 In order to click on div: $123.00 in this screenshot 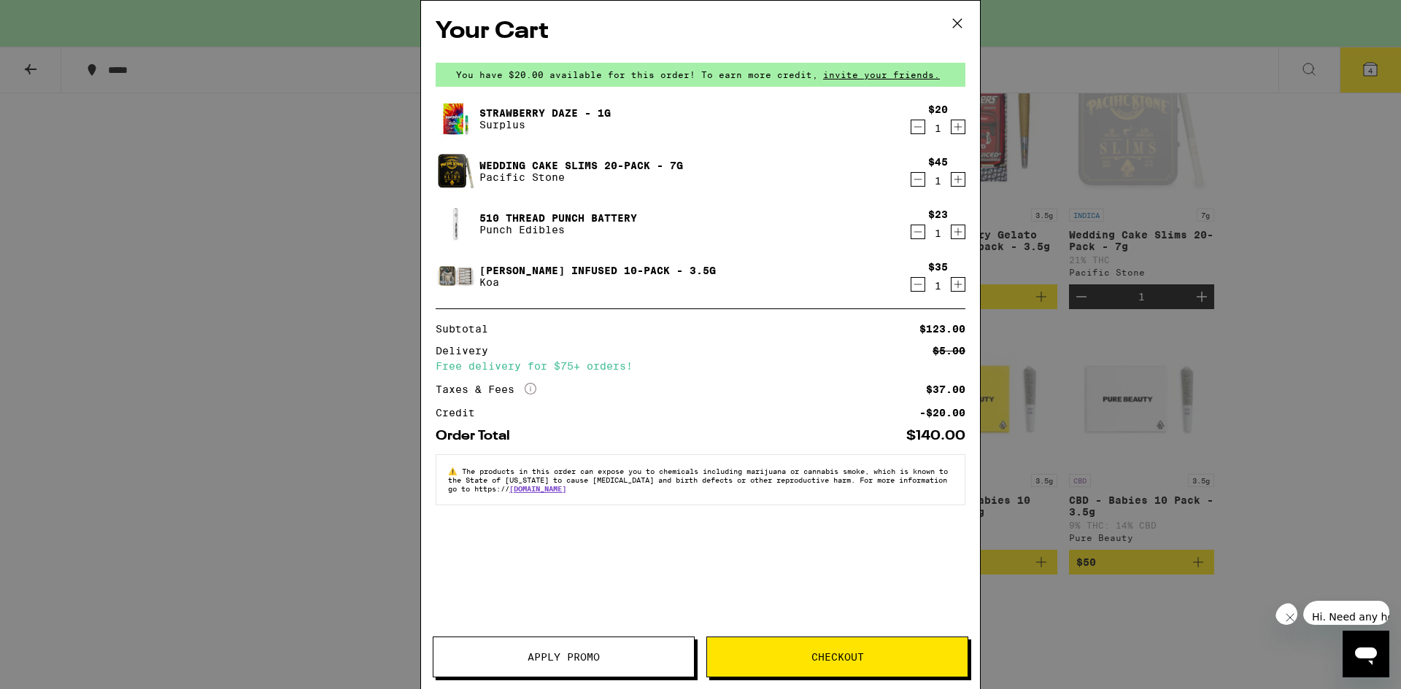, I will do `click(942, 329)`.